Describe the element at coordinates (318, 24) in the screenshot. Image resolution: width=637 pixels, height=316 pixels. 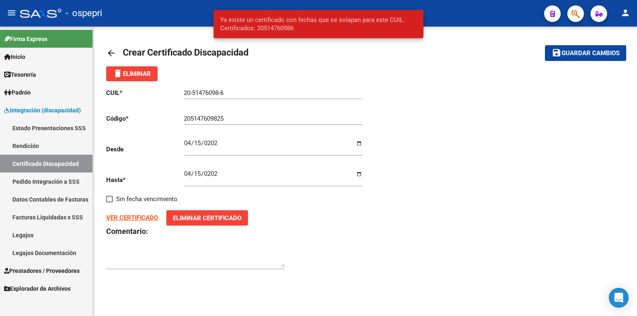
I see `span: Ya existe un certificado con fechas que se solapan para este CUIL. Certificados: 20514760986` at that location.